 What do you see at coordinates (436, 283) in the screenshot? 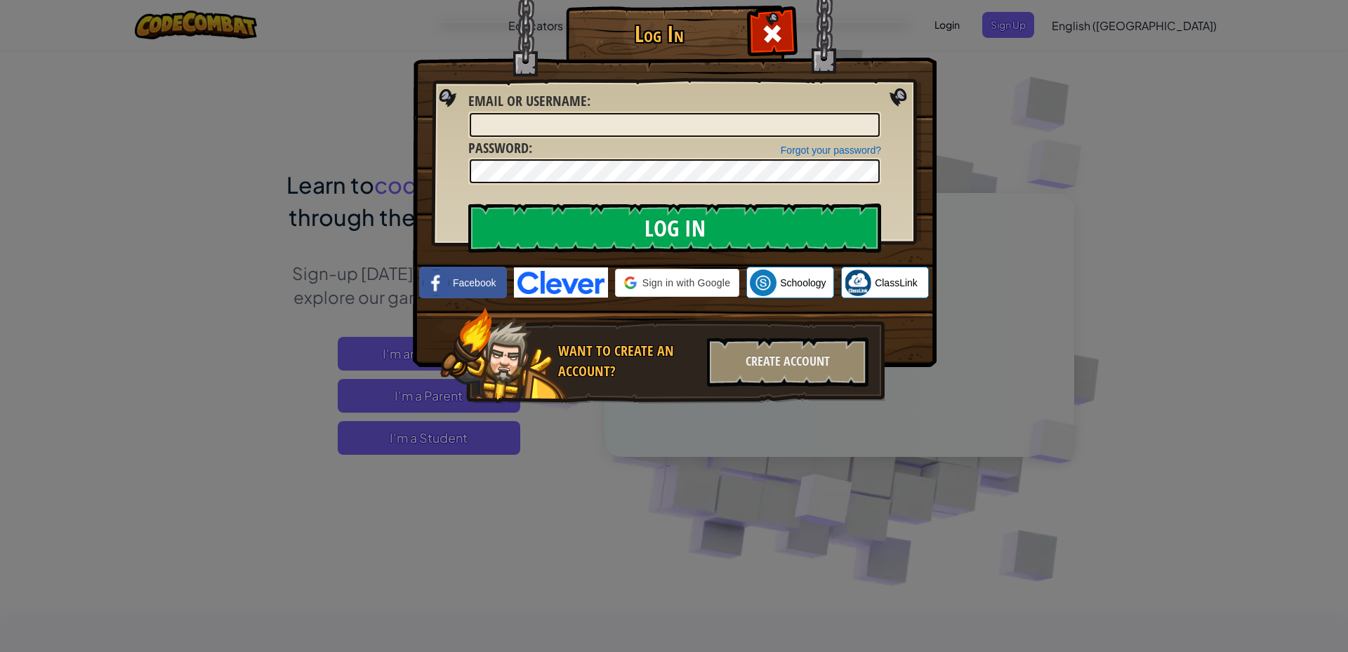
I see `img: facebook_small.png` at bounding box center [436, 283].